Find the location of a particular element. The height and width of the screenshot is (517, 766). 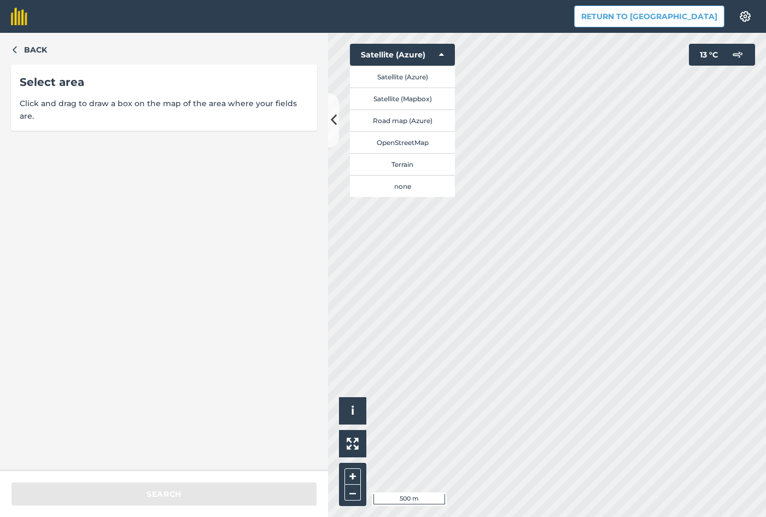

img: A cog icon is located at coordinates (746, 16).